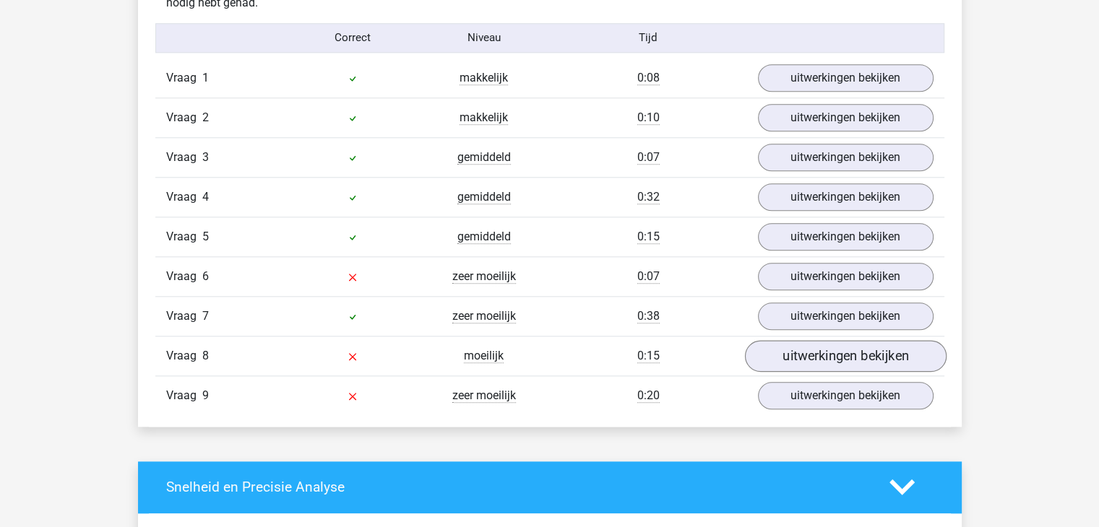 The image size is (1099, 527). Describe the element at coordinates (483, 356) in the screenshot. I see `span: moeilijk` at that location.